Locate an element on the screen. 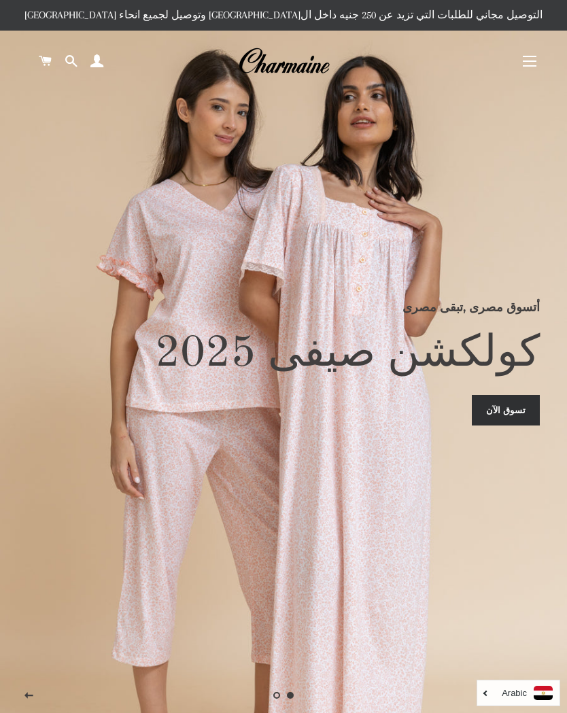 This screenshot has height=713, width=567. a: تسوق الآن is located at coordinates (506, 410).